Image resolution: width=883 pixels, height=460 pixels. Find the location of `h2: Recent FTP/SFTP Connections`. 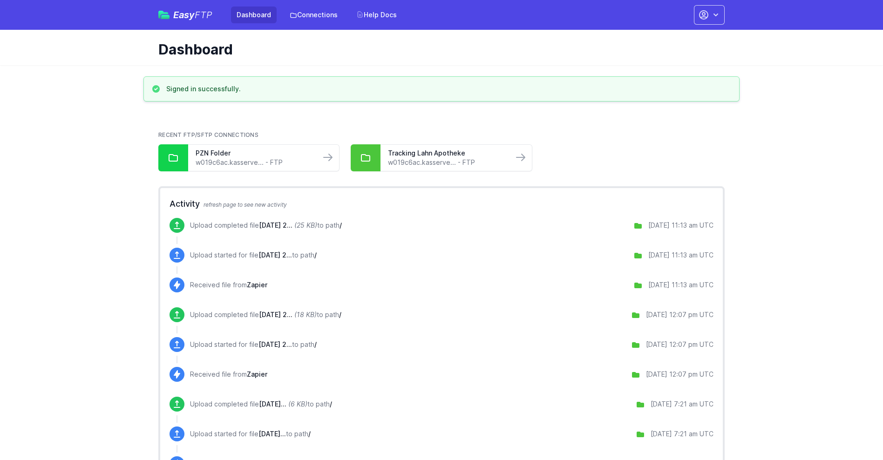

h2: Recent FTP/SFTP Connections is located at coordinates (442, 135).